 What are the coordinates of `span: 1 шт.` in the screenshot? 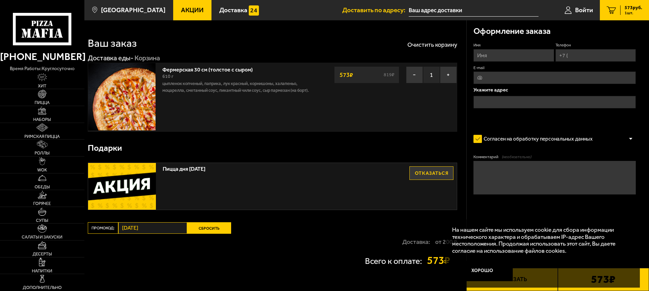 It's located at (634, 13).